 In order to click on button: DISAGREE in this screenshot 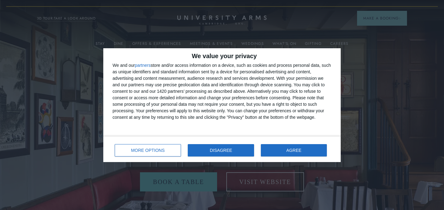, I will do `click(221, 150)`.